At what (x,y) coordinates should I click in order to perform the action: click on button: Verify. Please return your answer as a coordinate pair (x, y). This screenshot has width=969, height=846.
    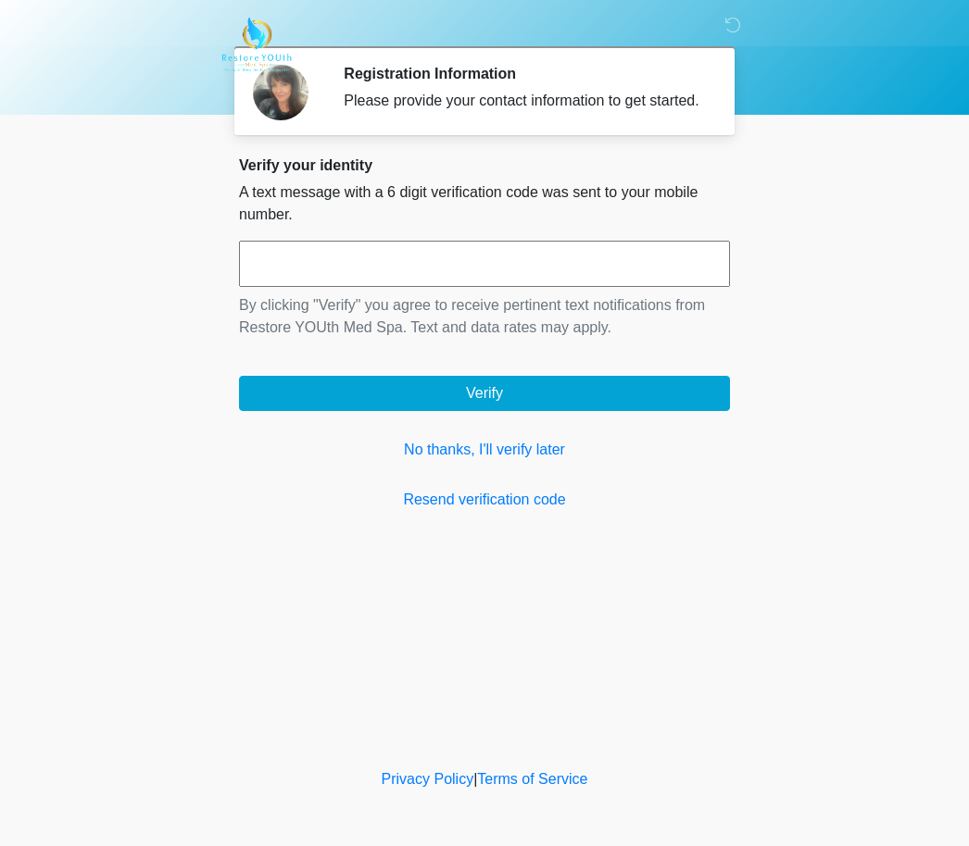
    Looking at the image, I should click on (484, 394).